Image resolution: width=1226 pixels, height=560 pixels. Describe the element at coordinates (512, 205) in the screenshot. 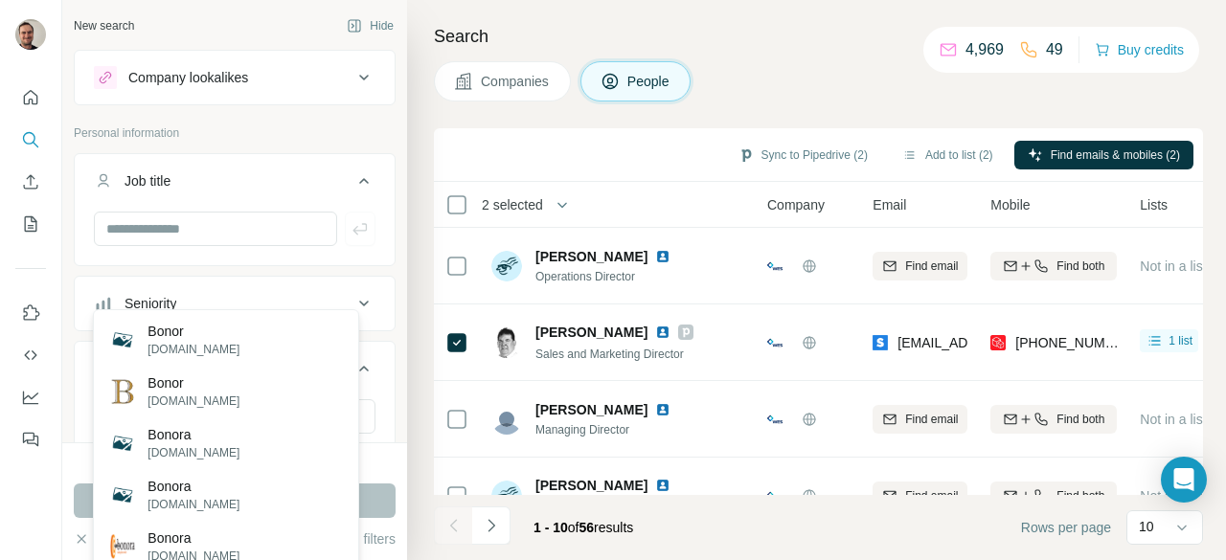

I see `span: 2 selected` at that location.